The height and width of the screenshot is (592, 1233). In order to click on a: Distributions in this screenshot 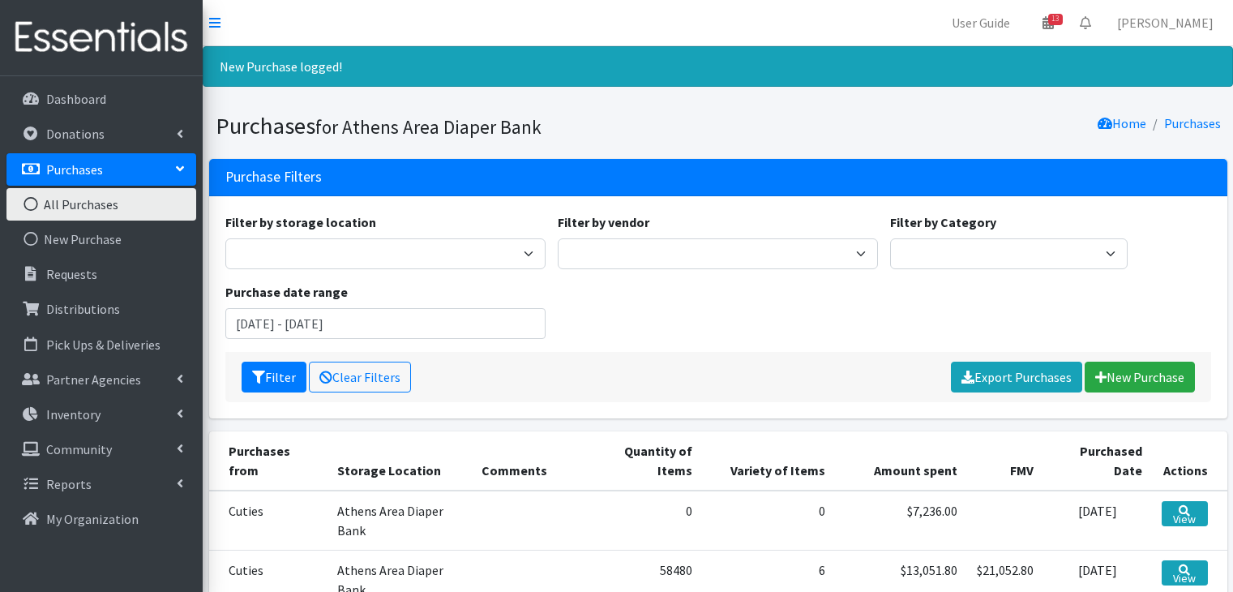, I will do `click(101, 309)`.